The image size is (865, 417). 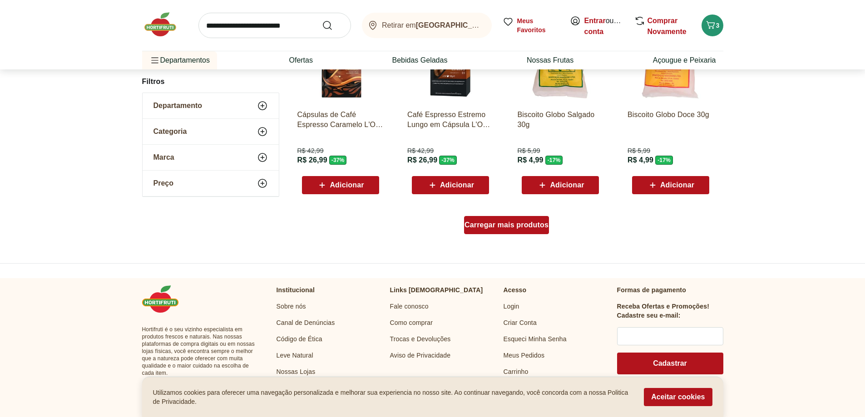 What do you see at coordinates (684, 60) in the screenshot?
I see `a: Açougue e Peixaria` at bounding box center [684, 60].